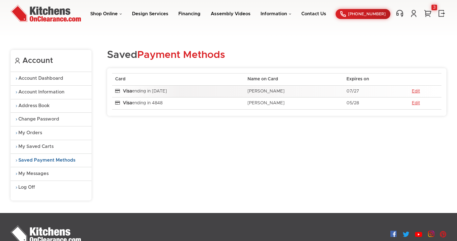 Image resolution: width=457 pixels, height=241 pixels. Describe the element at coordinates (314, 14) in the screenshot. I see `a: Contact Us` at that location.